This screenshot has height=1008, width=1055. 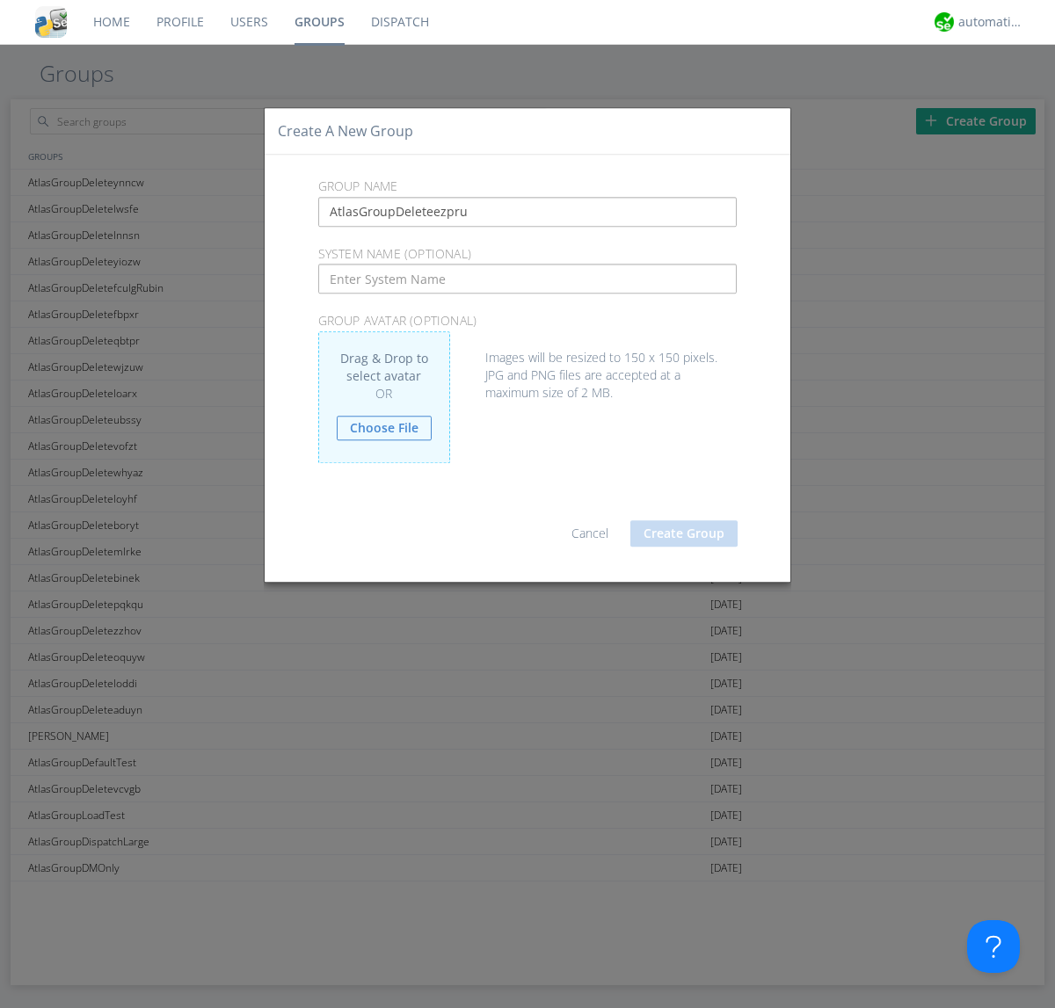 I want to click on p: Group Name, so click(x=527, y=187).